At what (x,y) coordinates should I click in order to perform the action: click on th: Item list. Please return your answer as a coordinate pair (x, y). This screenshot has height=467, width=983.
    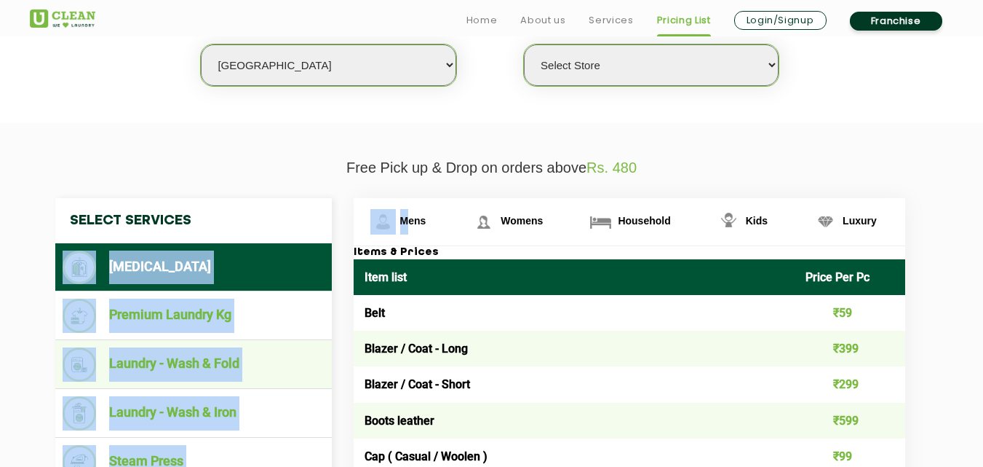
    Looking at the image, I should click on (574, 277).